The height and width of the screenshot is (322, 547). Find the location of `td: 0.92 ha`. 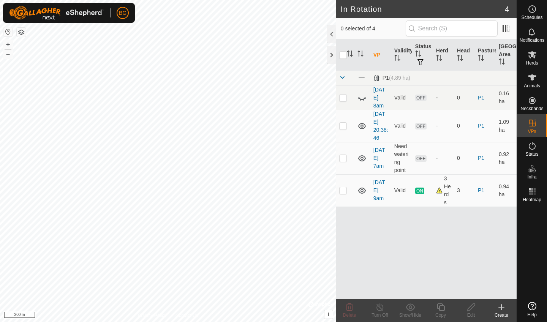

td: 0.92 ha is located at coordinates (506, 158).